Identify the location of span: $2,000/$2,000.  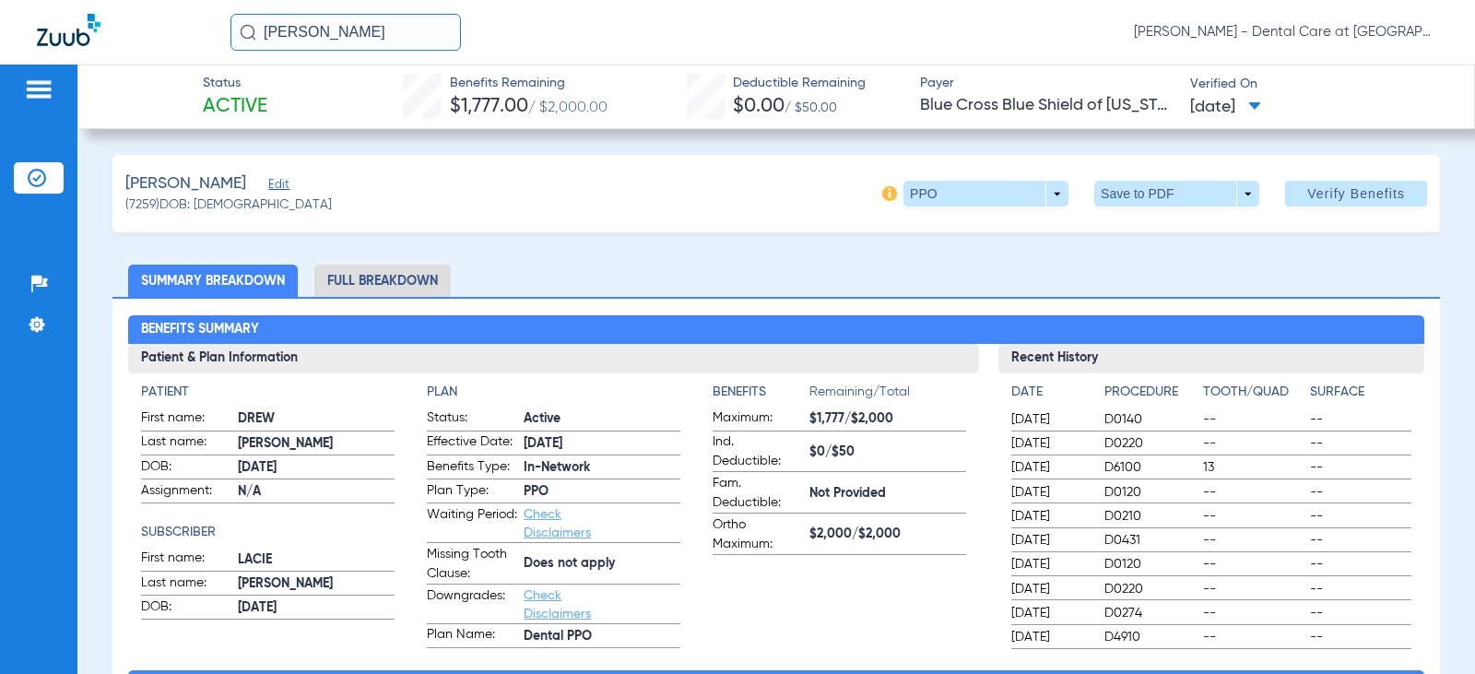
(888, 534).